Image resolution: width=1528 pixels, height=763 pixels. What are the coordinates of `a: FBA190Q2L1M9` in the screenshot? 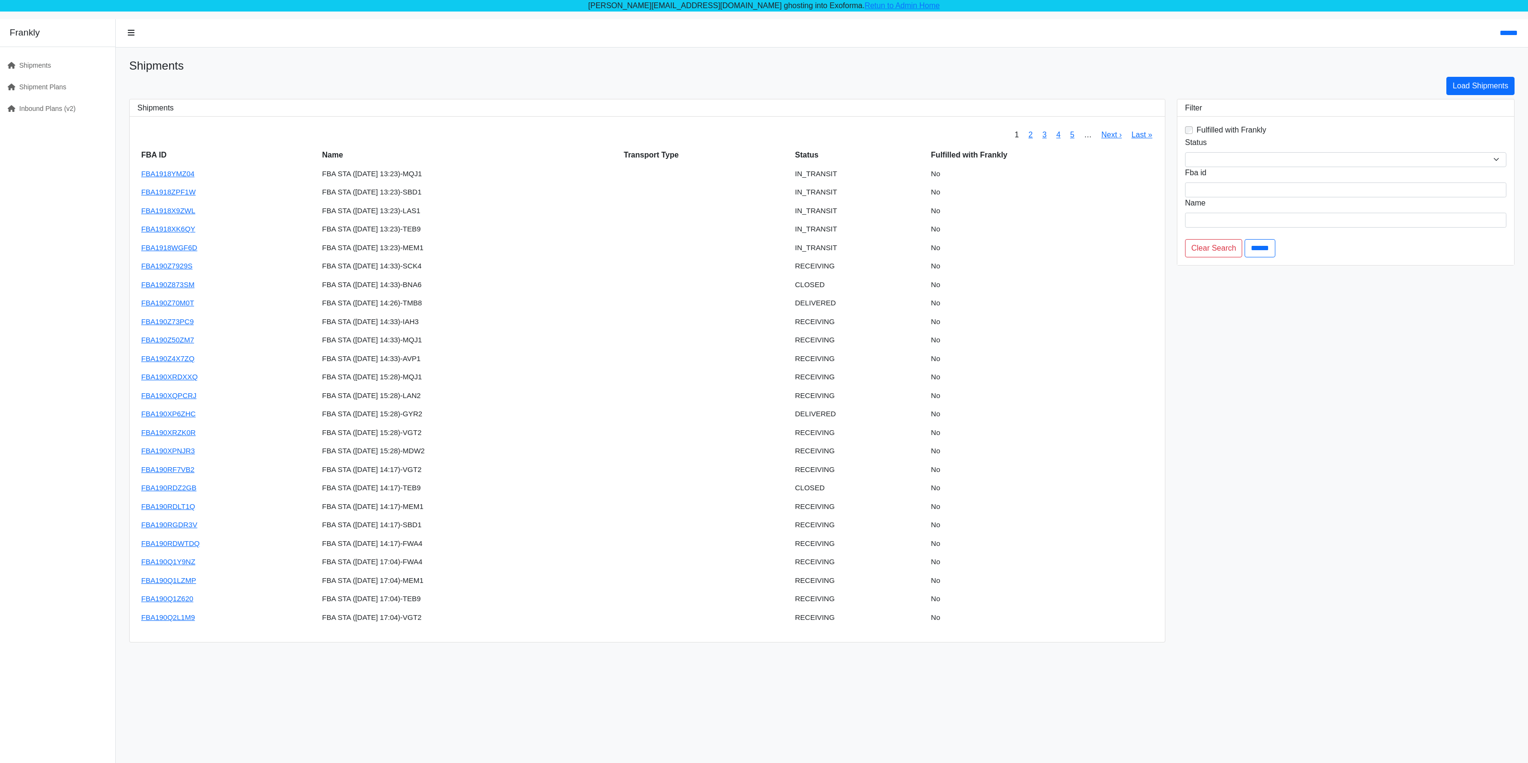 It's located at (168, 617).